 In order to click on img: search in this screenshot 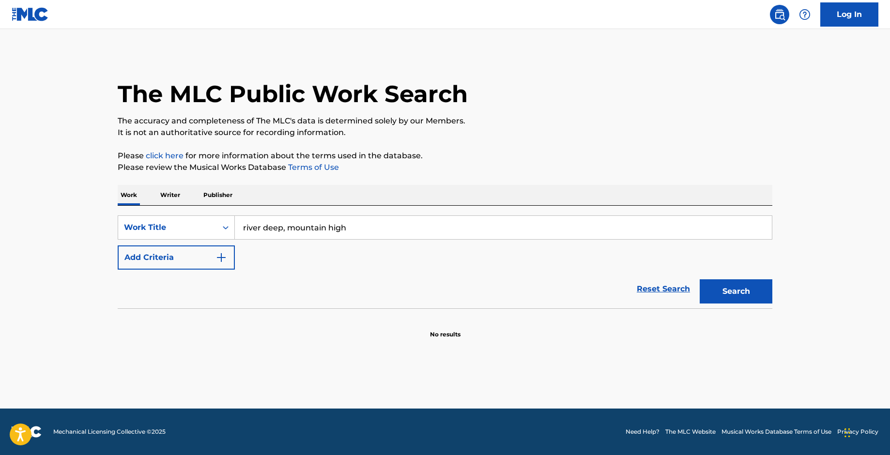, I will do `click(780, 15)`.